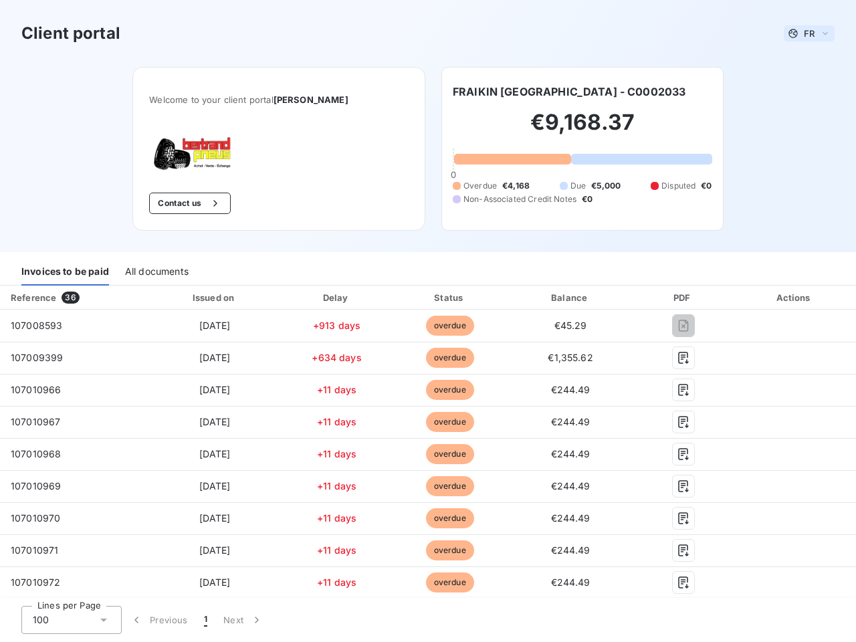  What do you see at coordinates (189, 203) in the screenshot?
I see `button: Contact us` at bounding box center [189, 203].